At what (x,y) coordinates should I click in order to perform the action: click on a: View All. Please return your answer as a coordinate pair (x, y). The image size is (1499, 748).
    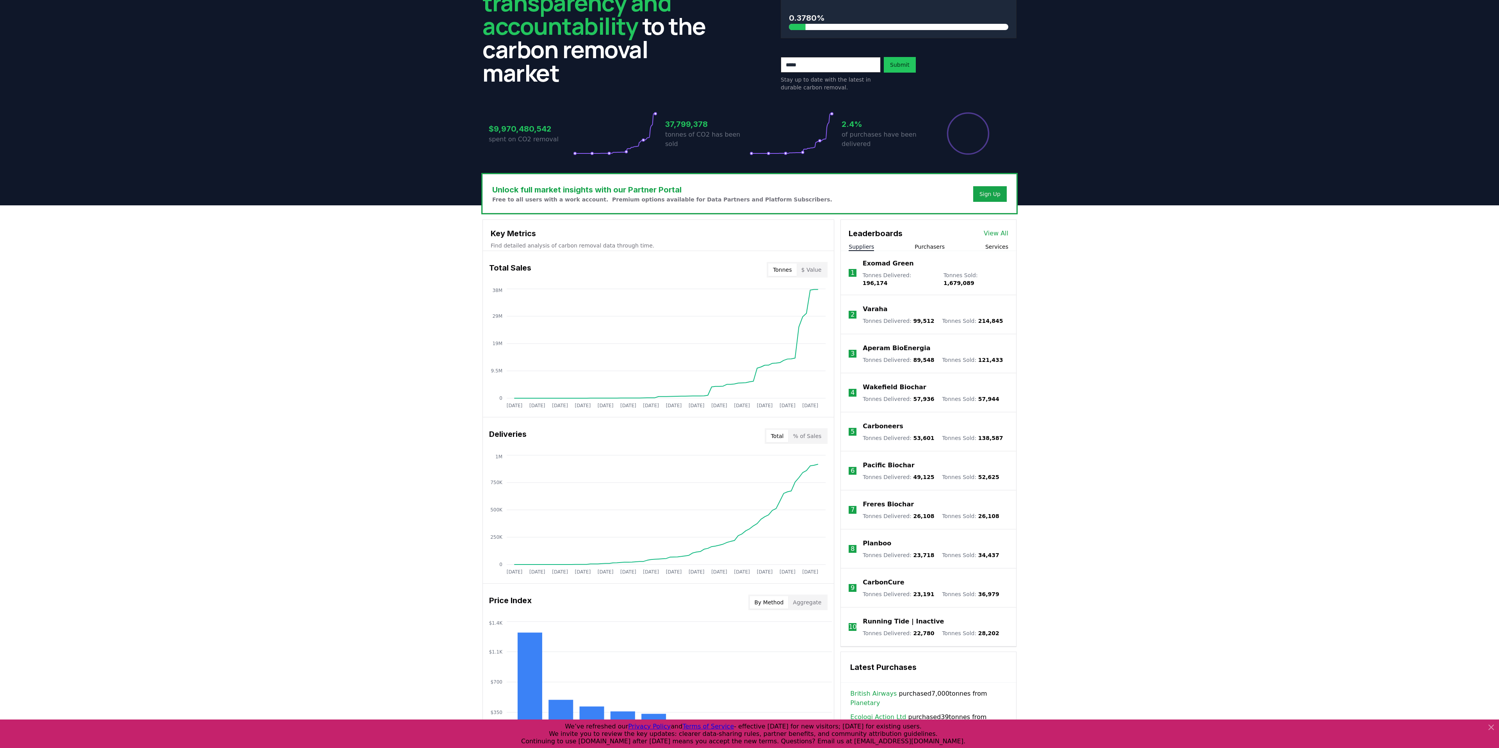
    Looking at the image, I should click on (996, 233).